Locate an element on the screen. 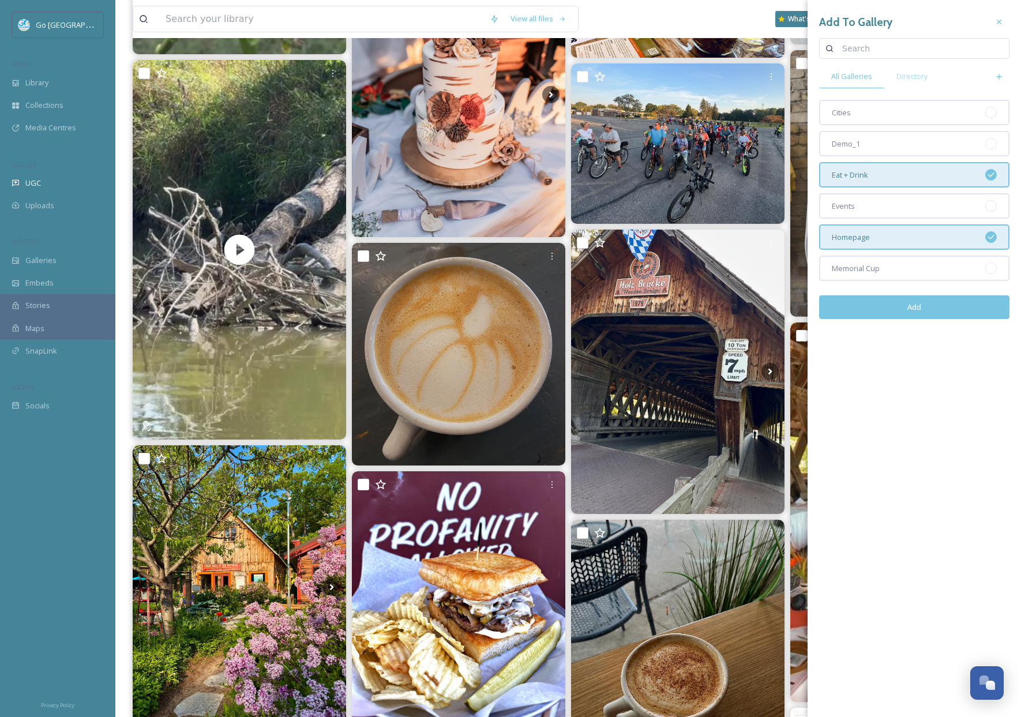 The width and height of the screenshot is (1021, 717). span: Cities is located at coordinates (841, 112).